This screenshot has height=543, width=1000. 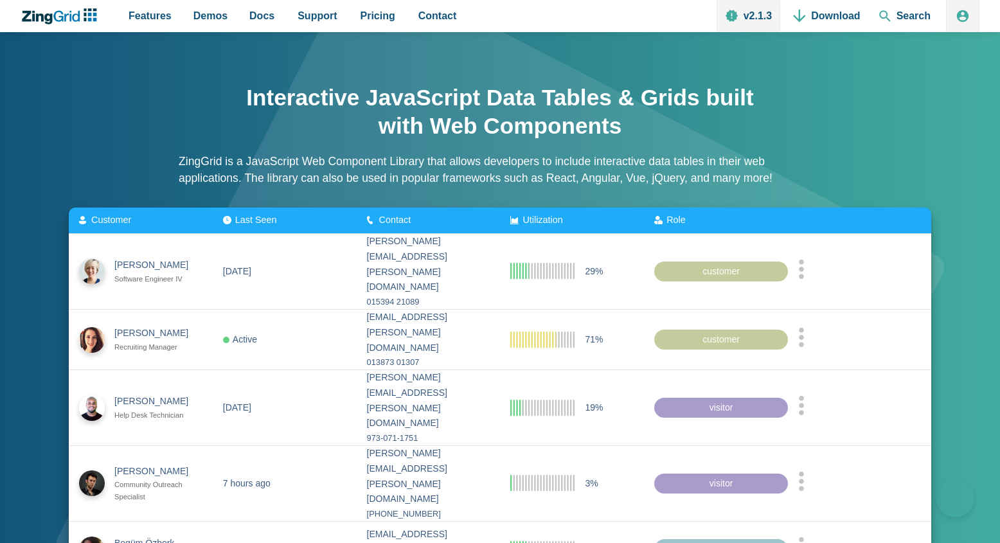 I want to click on div: Community Outreach Specialist, so click(x=157, y=491).